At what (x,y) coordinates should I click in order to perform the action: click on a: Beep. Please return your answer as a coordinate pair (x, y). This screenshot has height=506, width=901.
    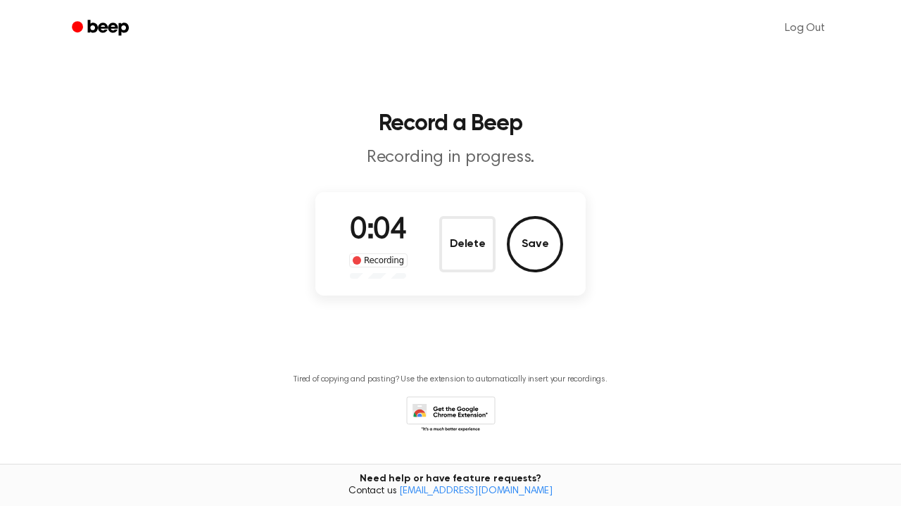
    Looking at the image, I should click on (101, 28).